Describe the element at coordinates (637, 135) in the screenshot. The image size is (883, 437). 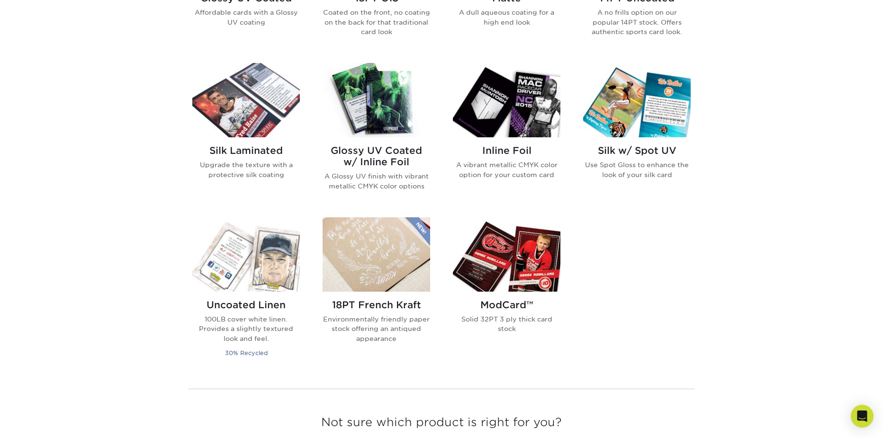
I see `a: Silk w/ Spot UV Trading Cards Silk w/ Spot UV Use Spot Gloss to enhance the look of your silk card` at that location.